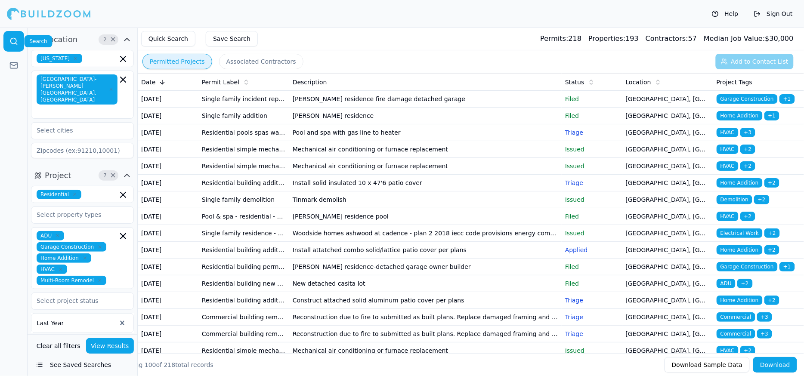 This screenshot has width=804, height=376. Describe the element at coordinates (244, 267) in the screenshot. I see `td: Residential building permit application` at that location.